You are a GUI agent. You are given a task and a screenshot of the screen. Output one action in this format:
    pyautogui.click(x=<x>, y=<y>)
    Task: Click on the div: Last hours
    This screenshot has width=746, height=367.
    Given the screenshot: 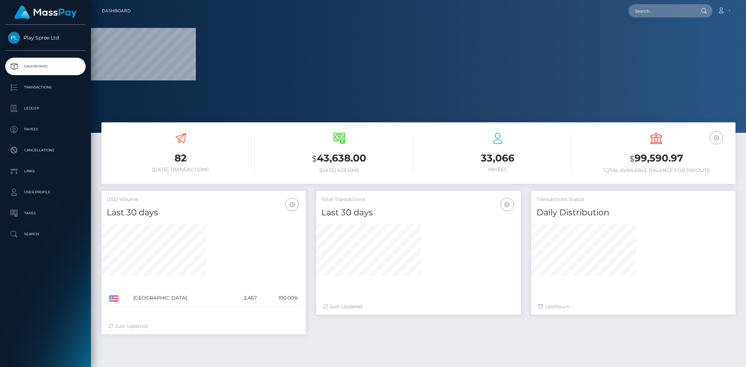 What is the action you would take?
    pyautogui.click(x=633, y=307)
    